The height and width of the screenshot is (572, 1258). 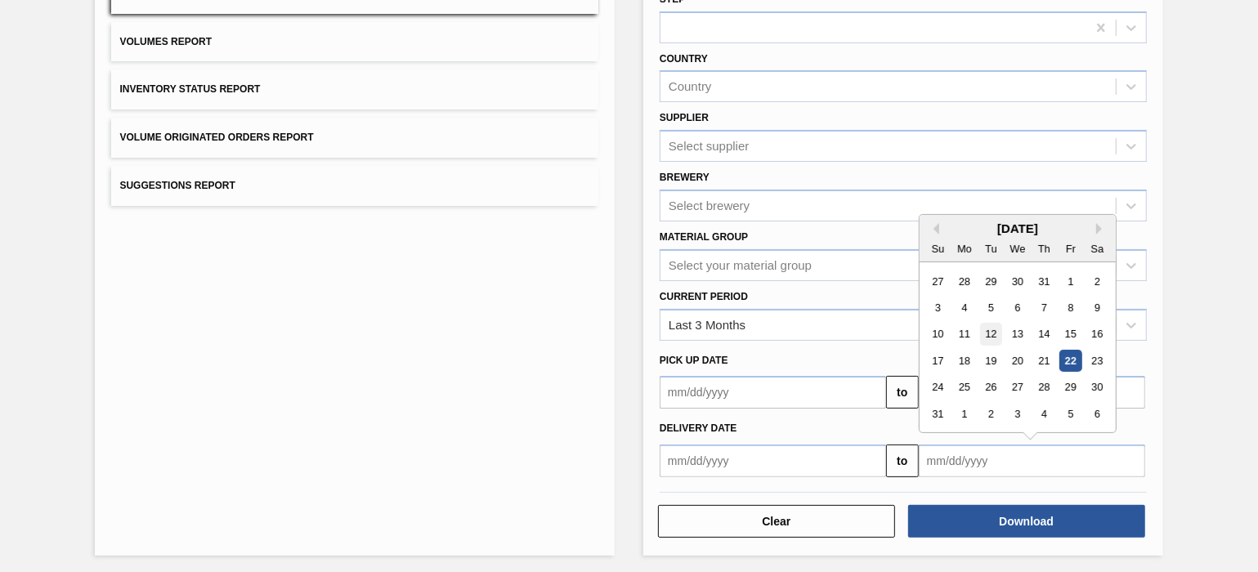 I want to click on div: Choose Wednesday, August 6th, 2025, so click(x=1017, y=307).